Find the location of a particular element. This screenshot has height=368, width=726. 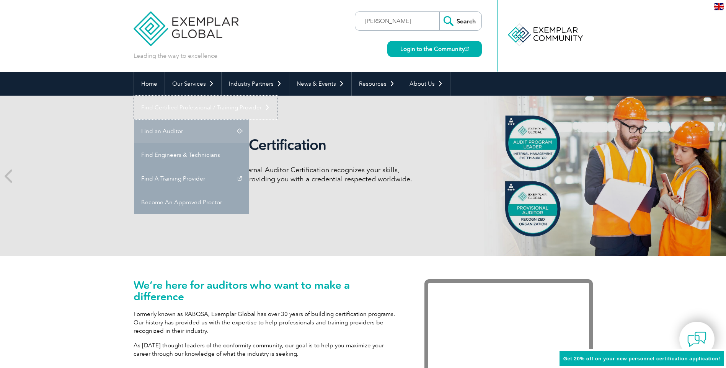

a: Industry Partners is located at coordinates (255, 84).